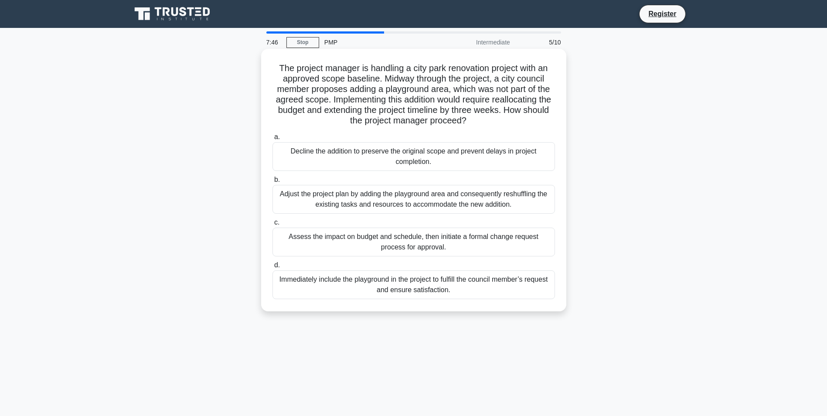 The width and height of the screenshot is (827, 416). I want to click on span: b., so click(277, 179).